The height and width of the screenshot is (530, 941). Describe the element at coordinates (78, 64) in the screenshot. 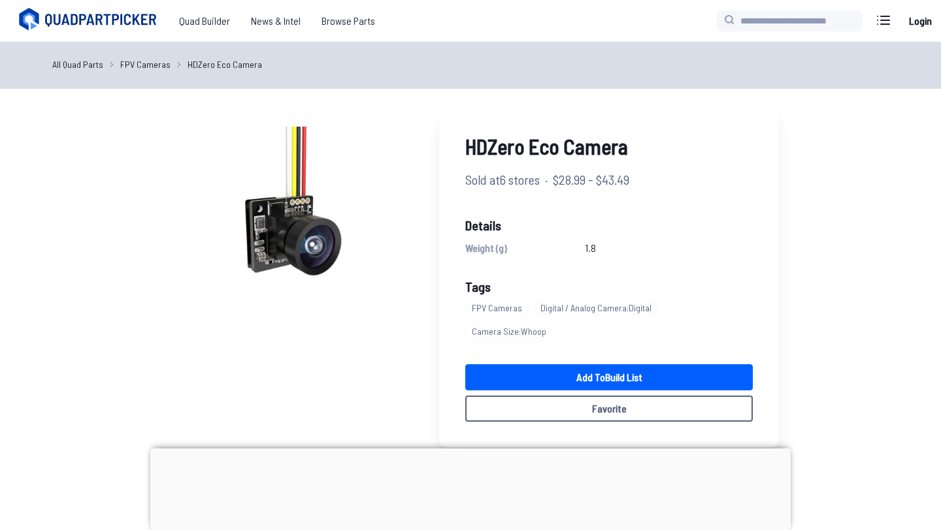

I see `a: All Quad Parts` at that location.